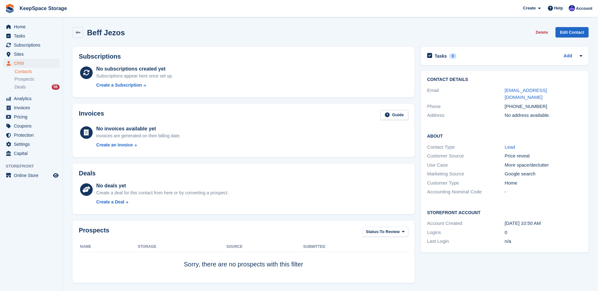  Describe the element at coordinates (543, 156) in the screenshot. I see `div: Price reveal` at that location.